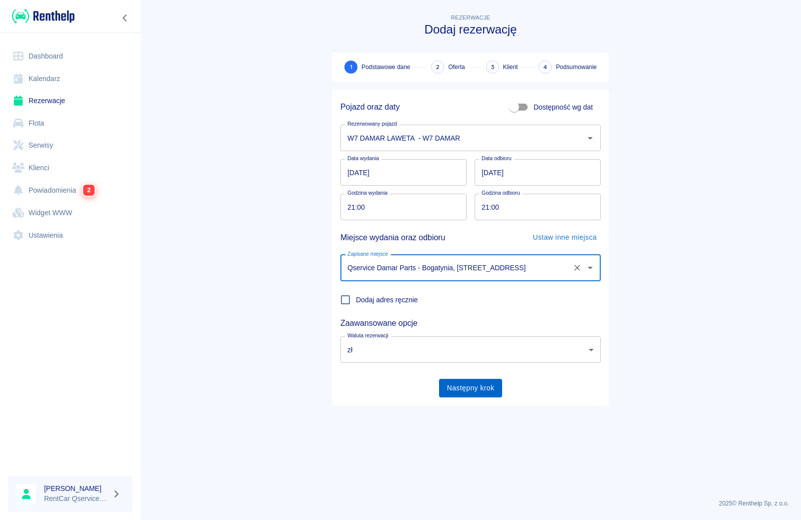 The image size is (801, 520). I want to click on label: Data odbioru, so click(497, 158).